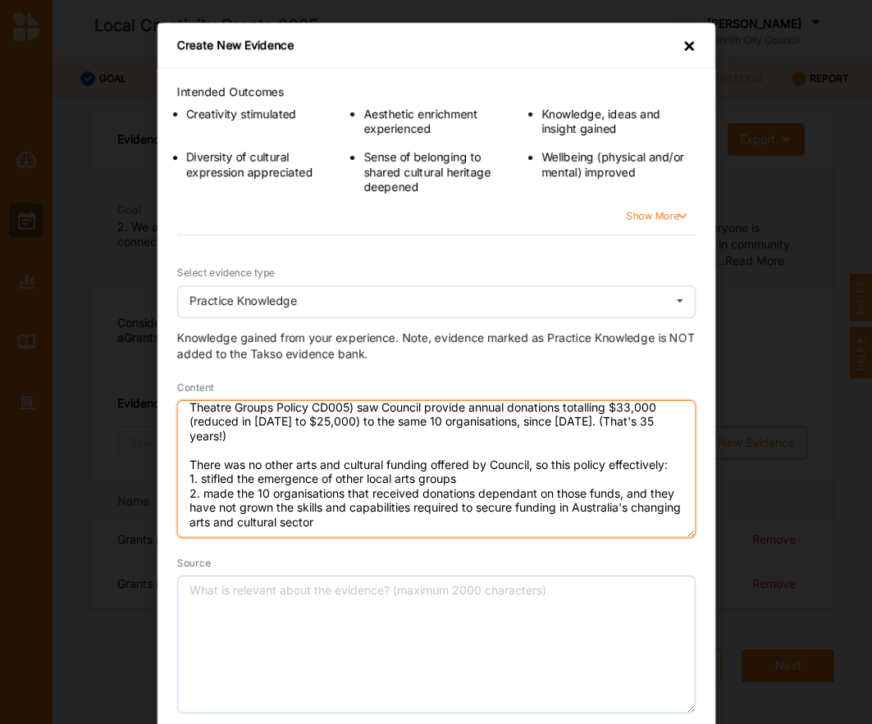 This screenshot has height=724, width=872. Describe the element at coordinates (243, 301) in the screenshot. I see `div: Practice Knowledge` at that location.